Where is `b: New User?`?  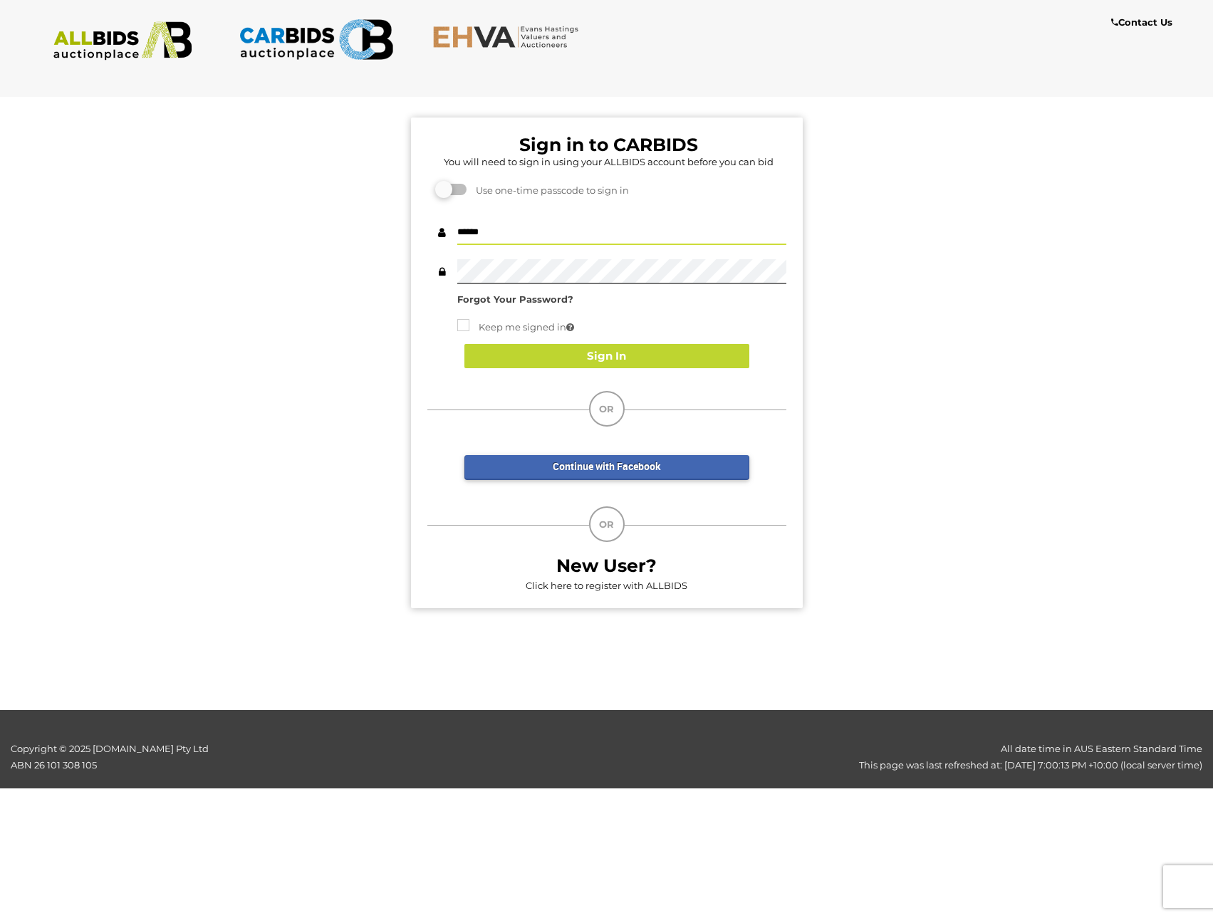
b: New User? is located at coordinates (606, 565).